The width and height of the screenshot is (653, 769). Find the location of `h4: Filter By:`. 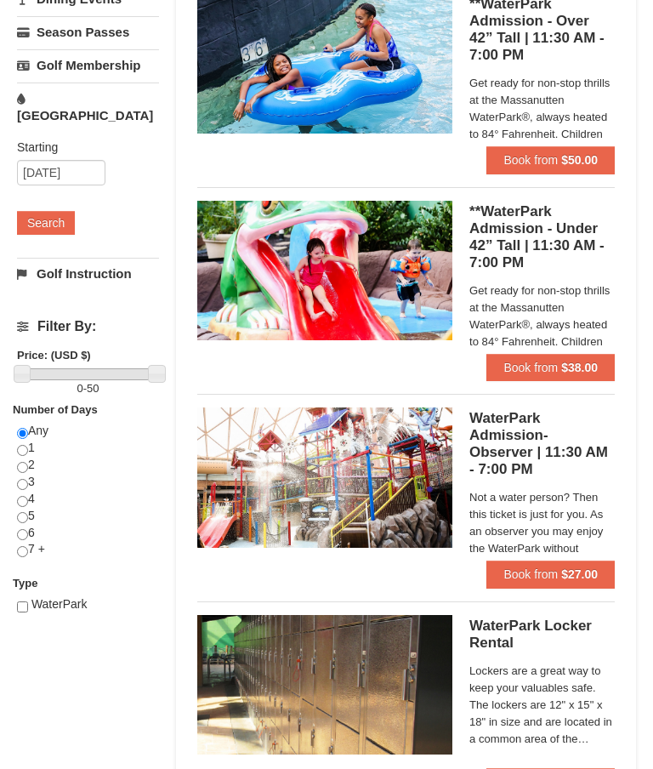

h4: Filter By: is located at coordinates (88, 327).